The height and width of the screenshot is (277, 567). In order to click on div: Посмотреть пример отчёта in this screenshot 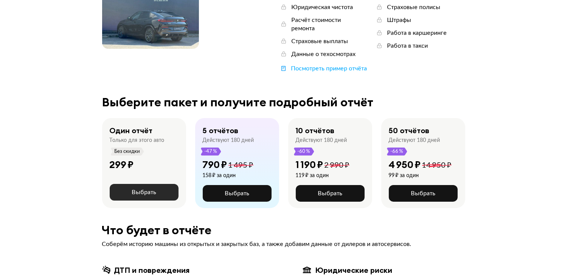, I will do `click(329, 68)`.